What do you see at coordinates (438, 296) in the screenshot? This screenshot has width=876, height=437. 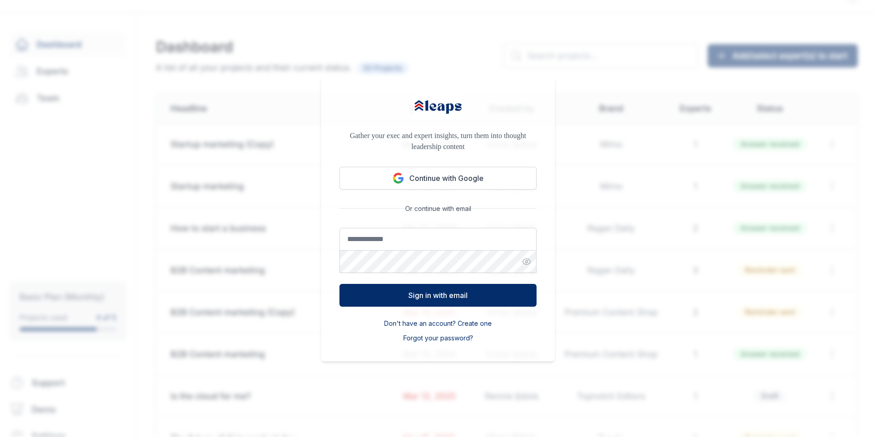 I see `button: Sign in with email` at bounding box center [438, 296].